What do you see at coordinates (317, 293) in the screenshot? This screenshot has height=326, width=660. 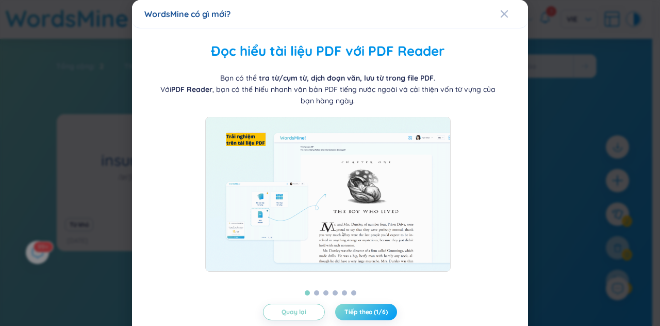 I see `button: 2` at bounding box center [317, 293].